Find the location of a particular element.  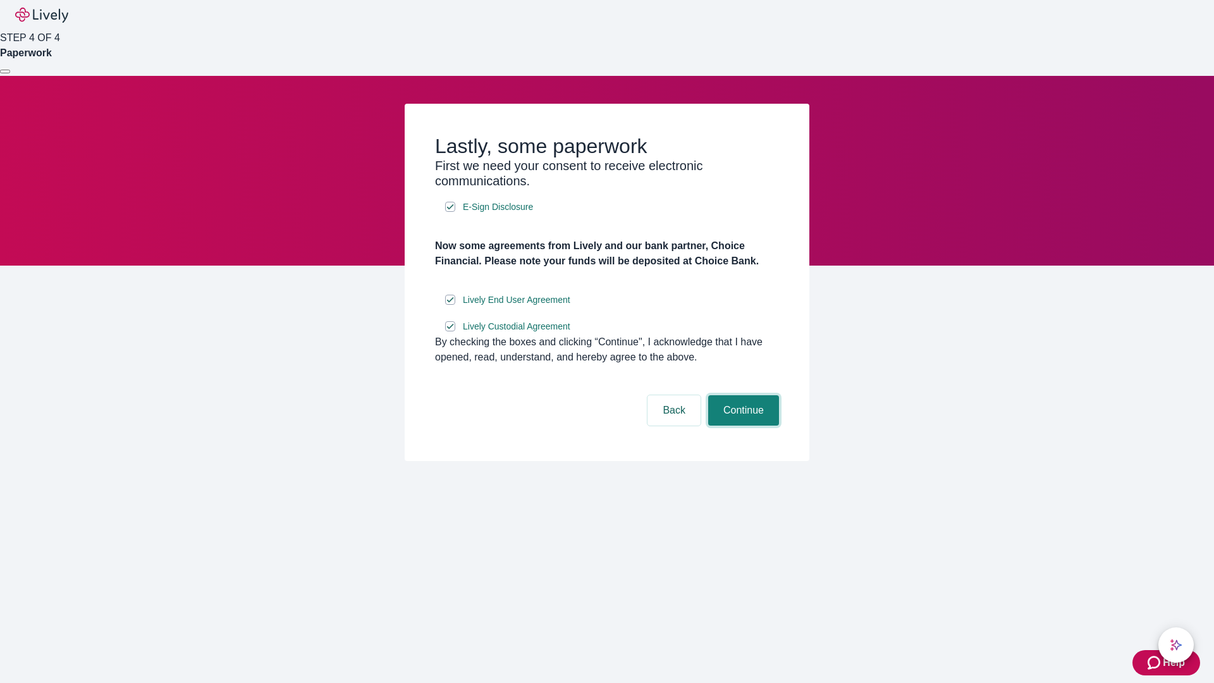

button: chat is located at coordinates (1176, 645).